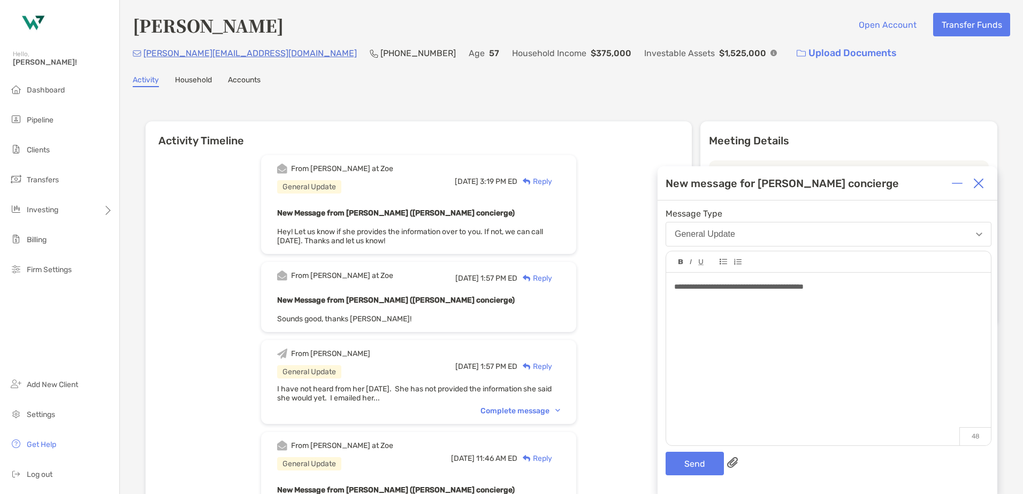  I want to click on img: clients icon, so click(16, 149).